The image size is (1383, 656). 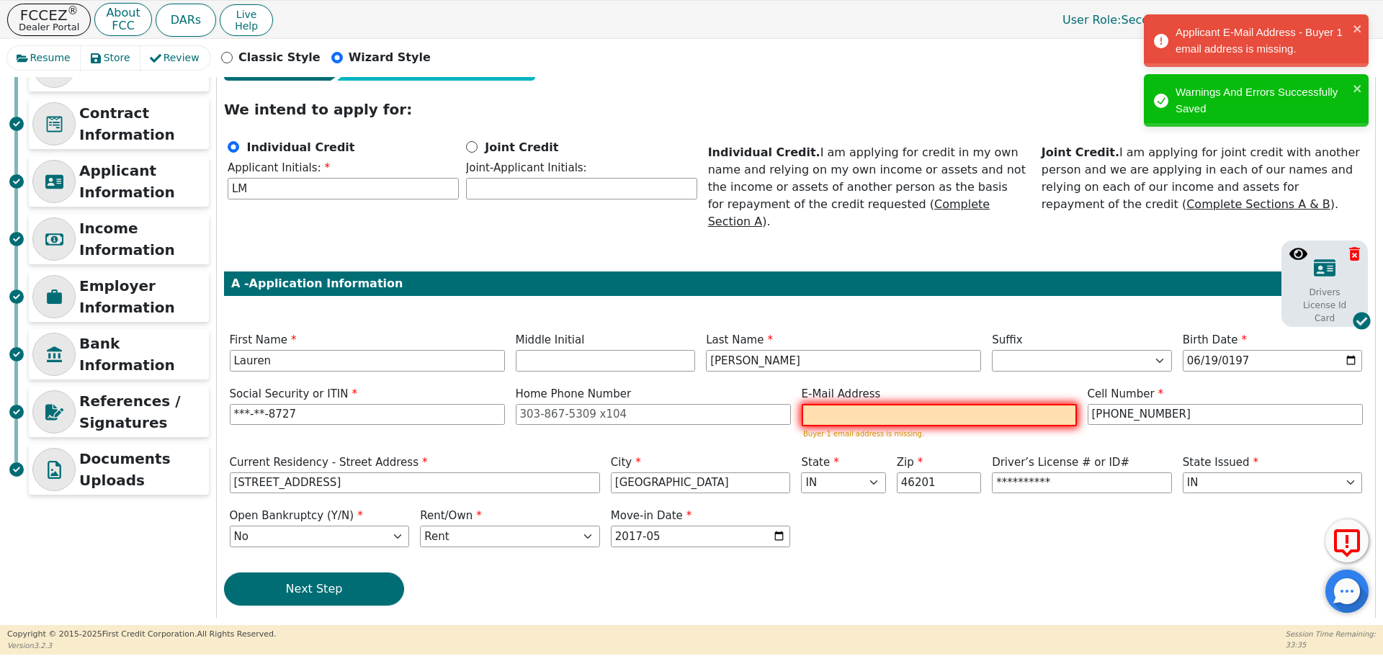 What do you see at coordinates (122, 19) in the screenshot?
I see `a: AboutFCC` at bounding box center [122, 19].